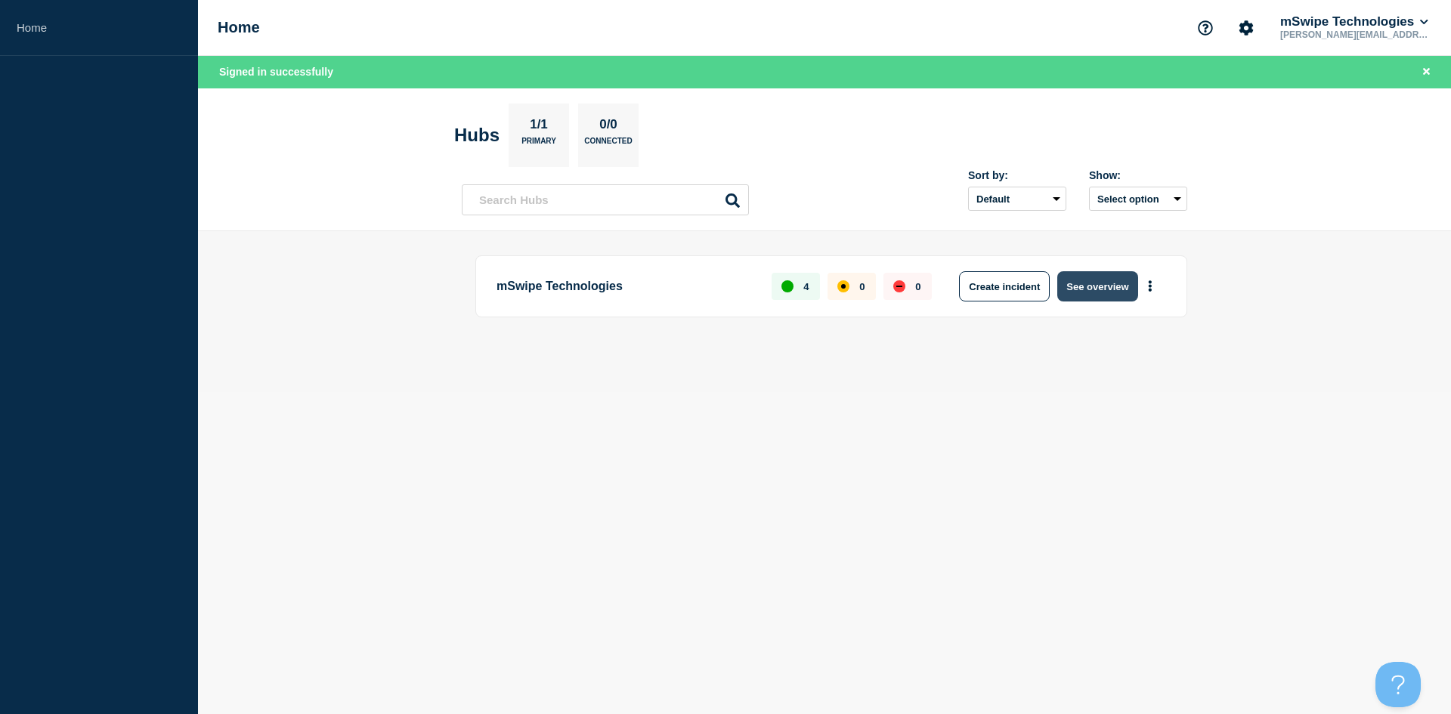 This screenshot has height=714, width=1451. I want to click on button: Account settings, so click(1246, 28).